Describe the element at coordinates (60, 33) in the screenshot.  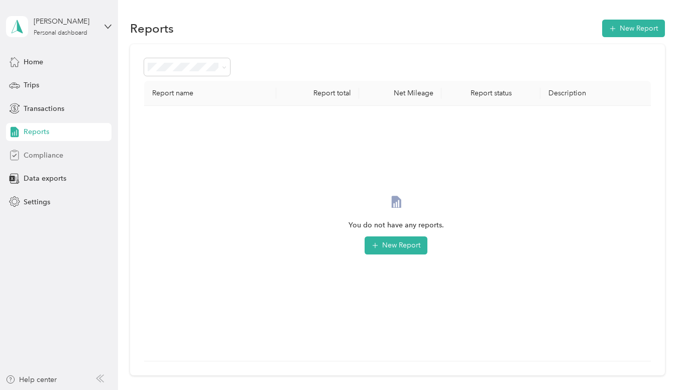
I see `div: Personal dashboard` at that location.